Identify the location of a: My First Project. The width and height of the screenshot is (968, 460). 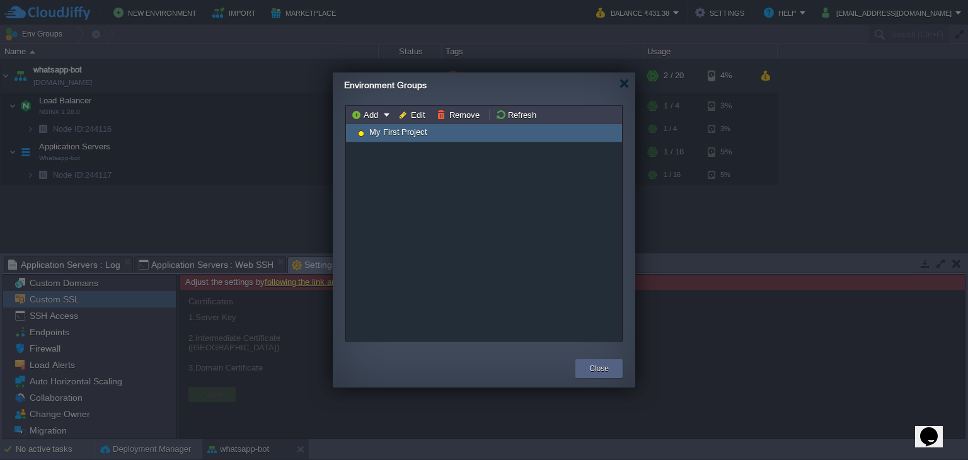
(398, 132).